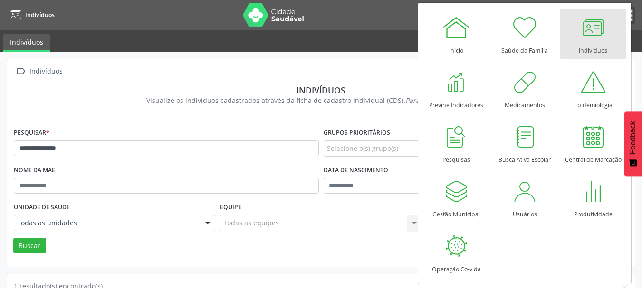 This screenshot has width=642, height=288. I want to click on a: Busca Ativa Escolar, so click(525, 143).